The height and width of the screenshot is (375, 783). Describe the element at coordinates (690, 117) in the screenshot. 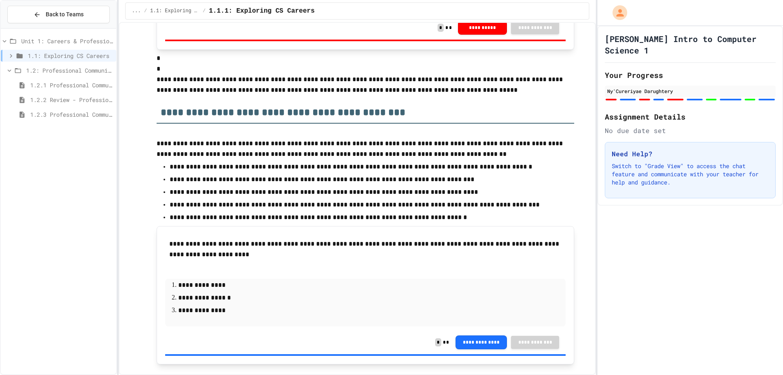

I see `h2: Assignment Details` at that location.